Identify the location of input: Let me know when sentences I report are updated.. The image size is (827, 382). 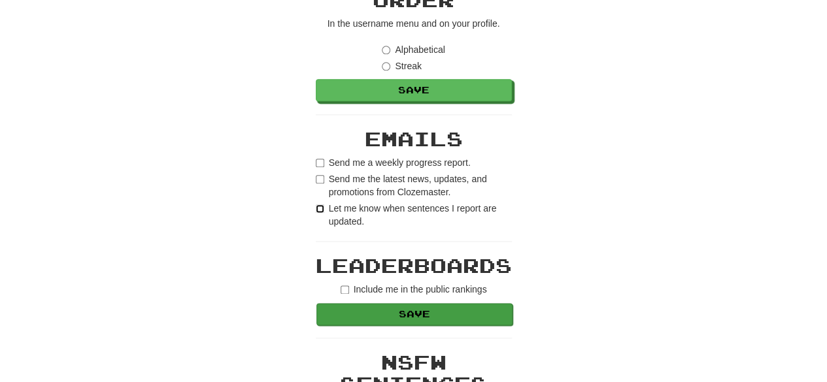
(320, 209).